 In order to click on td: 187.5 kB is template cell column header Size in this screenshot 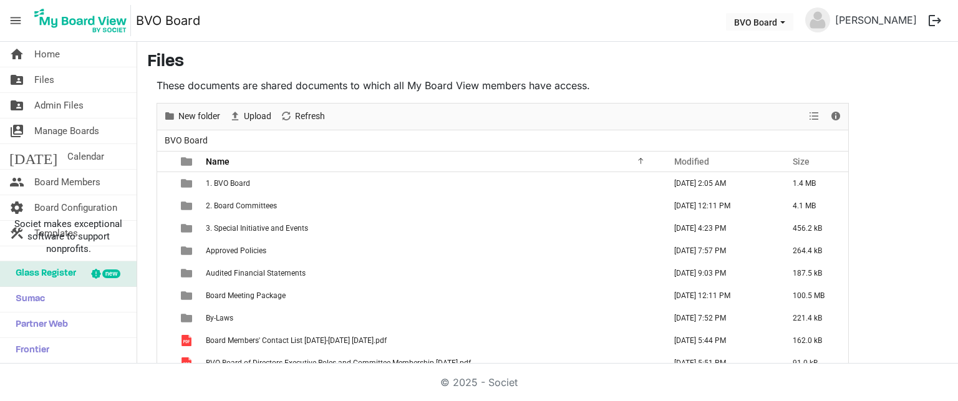, I will do `click(814, 273)`.